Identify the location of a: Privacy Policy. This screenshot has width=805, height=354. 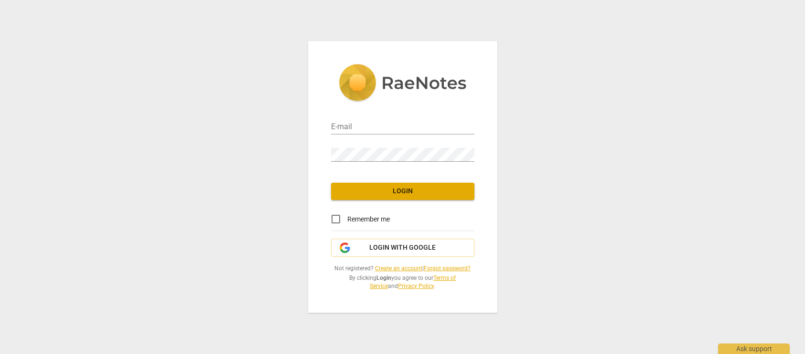
(416, 286).